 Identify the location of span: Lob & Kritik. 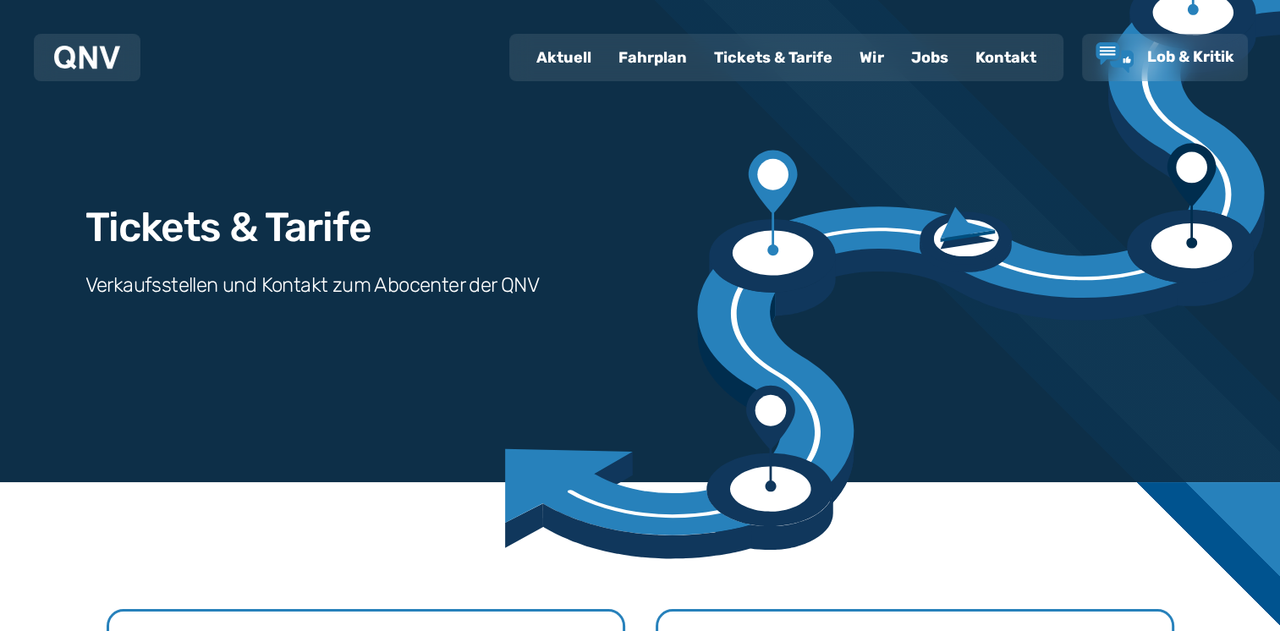
(1190, 57).